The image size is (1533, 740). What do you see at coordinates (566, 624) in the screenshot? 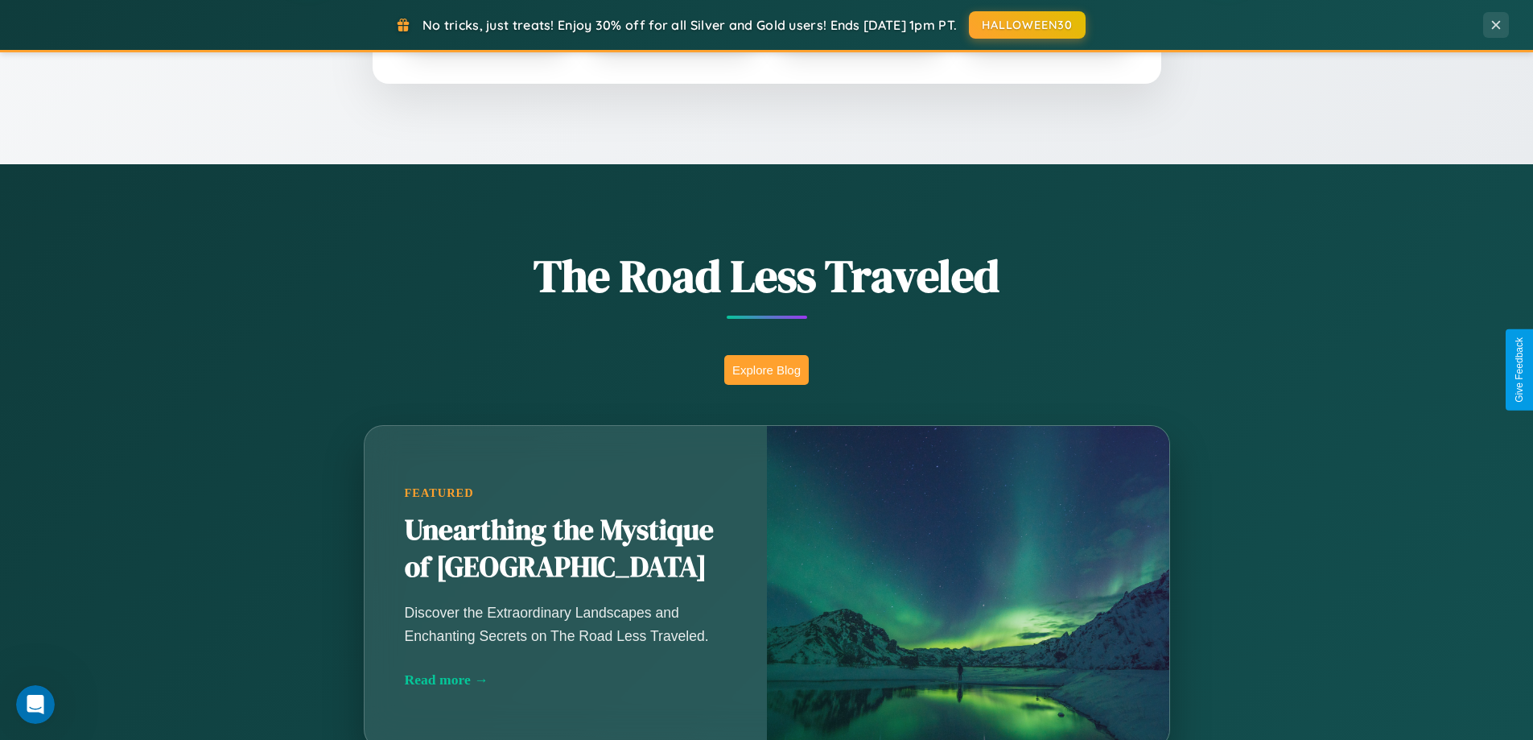
I see `p: Discover the Extraordinary Landscapes and Enchanting Secrets on The Road Less Traveled.` at bounding box center [566, 624].